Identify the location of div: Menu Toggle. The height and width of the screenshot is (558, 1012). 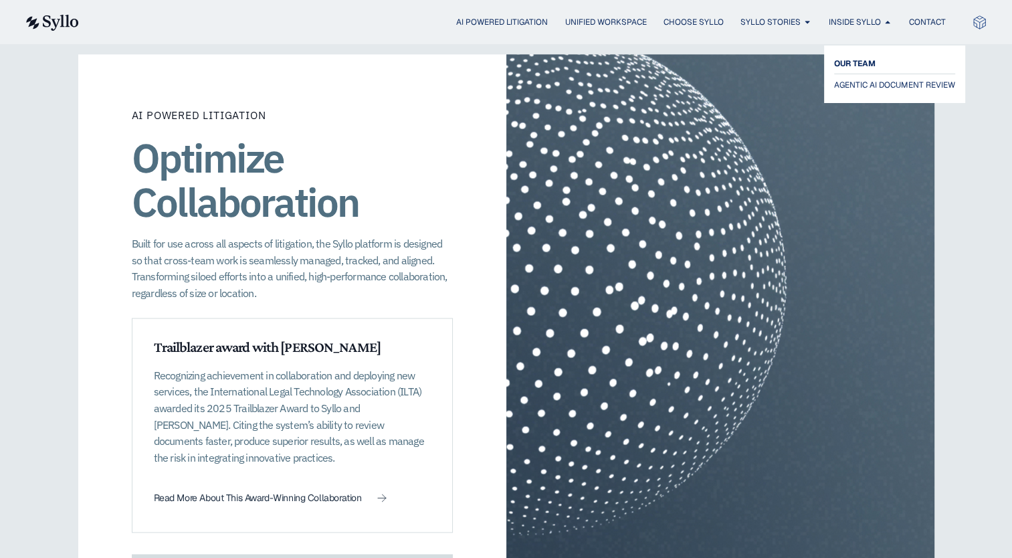
(525, 22).